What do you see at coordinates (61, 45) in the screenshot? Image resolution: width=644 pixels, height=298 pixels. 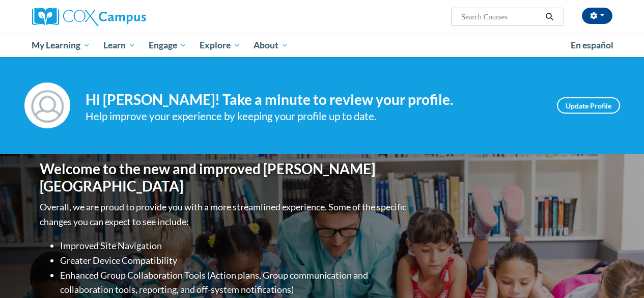 I see `a: My Learning` at bounding box center [61, 45].